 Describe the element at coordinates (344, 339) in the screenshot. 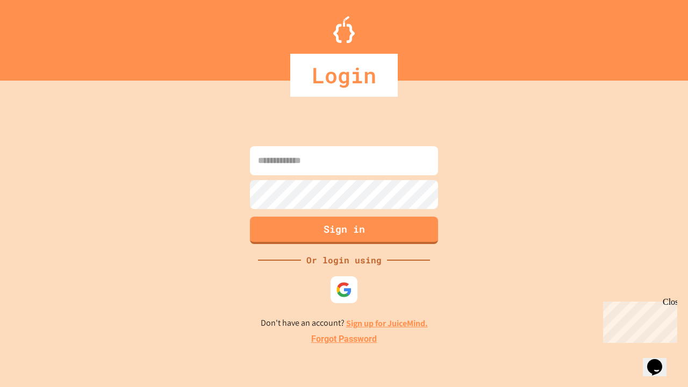

I see `a: Forgot Password` at that location.